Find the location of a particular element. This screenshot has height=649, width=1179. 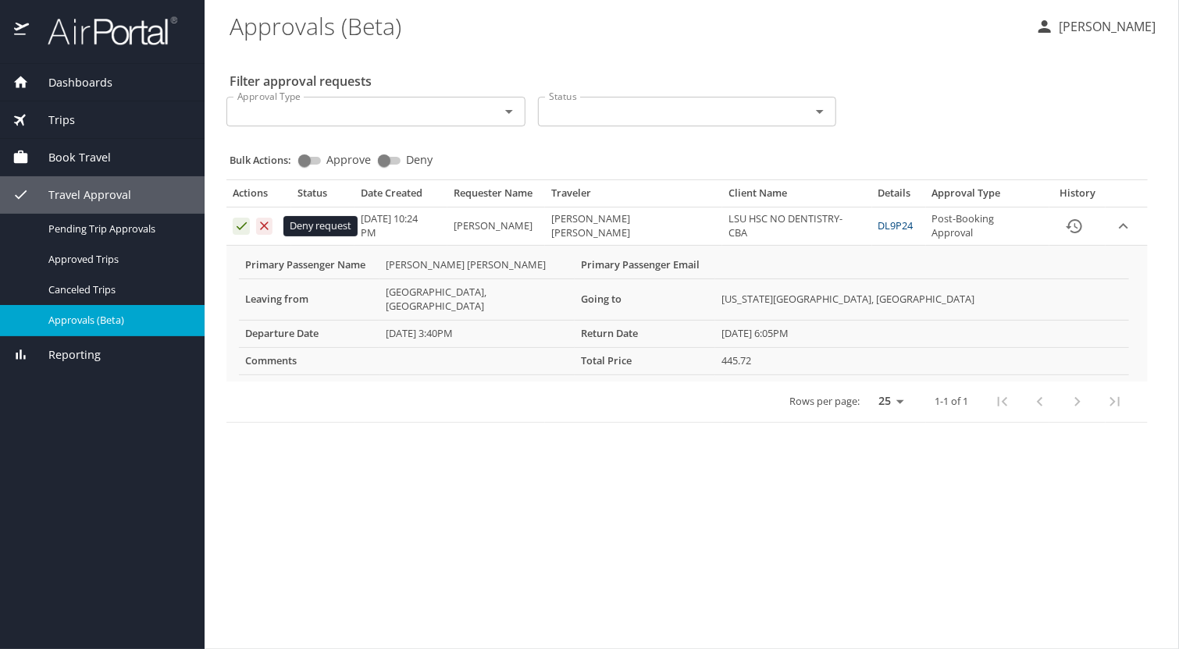

th: Primary Passenger Email is located at coordinates (645, 265).